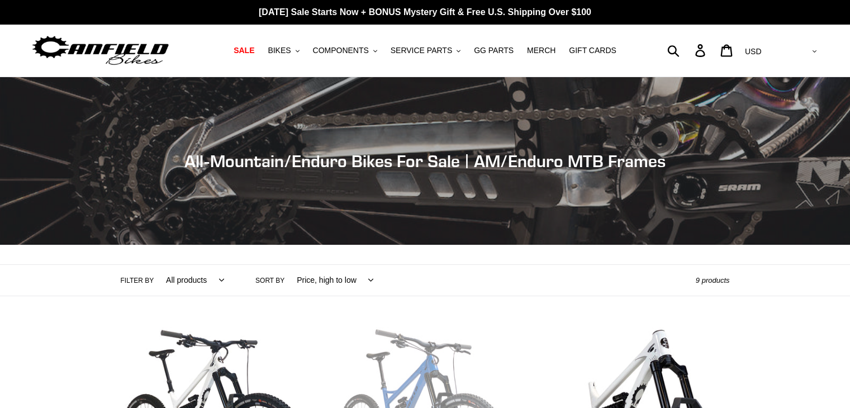 This screenshot has height=408, width=850. Describe the element at coordinates (244, 50) in the screenshot. I see `a: SALE` at that location.